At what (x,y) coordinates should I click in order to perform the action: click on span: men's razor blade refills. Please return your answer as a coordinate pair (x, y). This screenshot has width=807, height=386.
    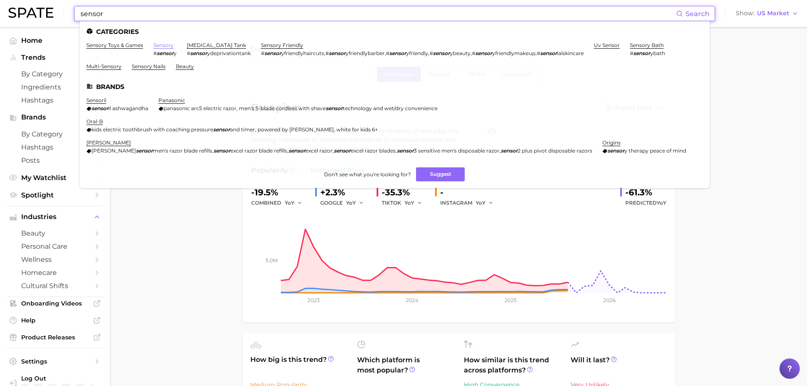
    Looking at the image, I should click on (183, 150).